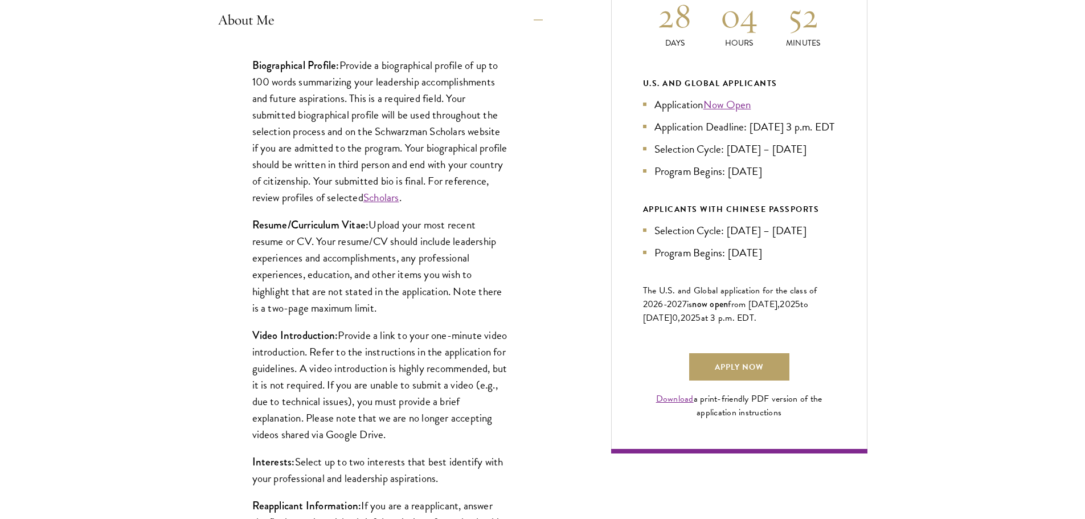 Image resolution: width=1085 pixels, height=519 pixels. I want to click on a: Now Open, so click(727, 104).